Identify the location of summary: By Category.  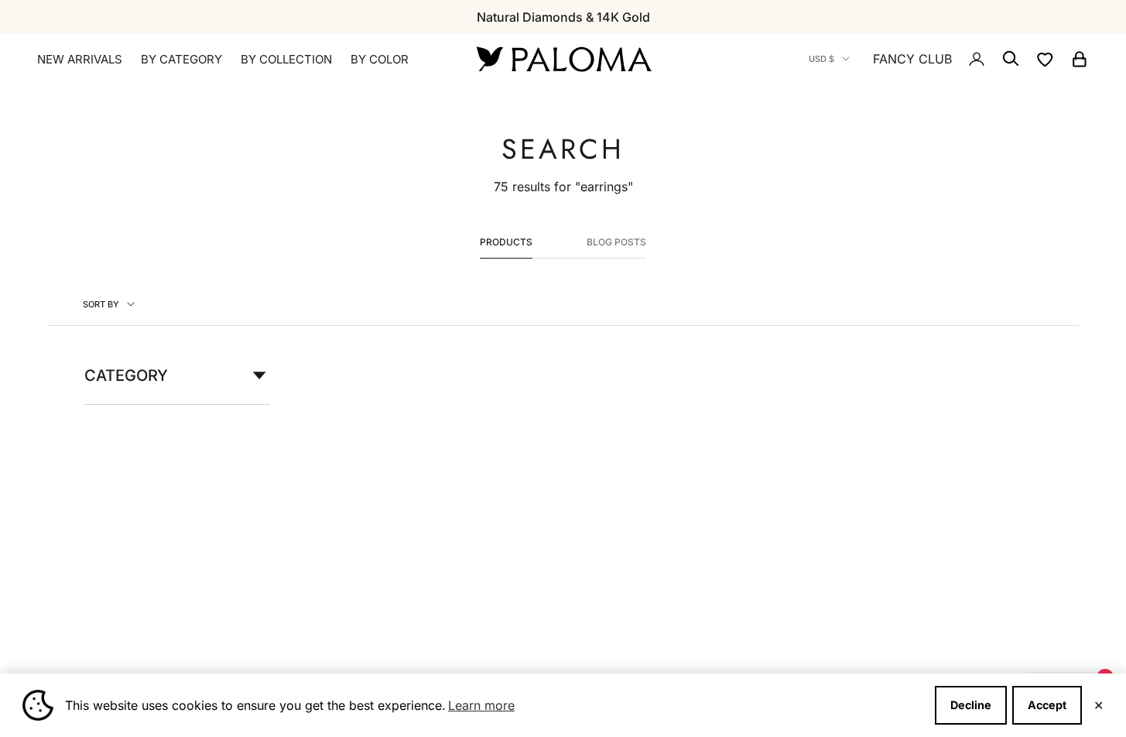
(181, 60).